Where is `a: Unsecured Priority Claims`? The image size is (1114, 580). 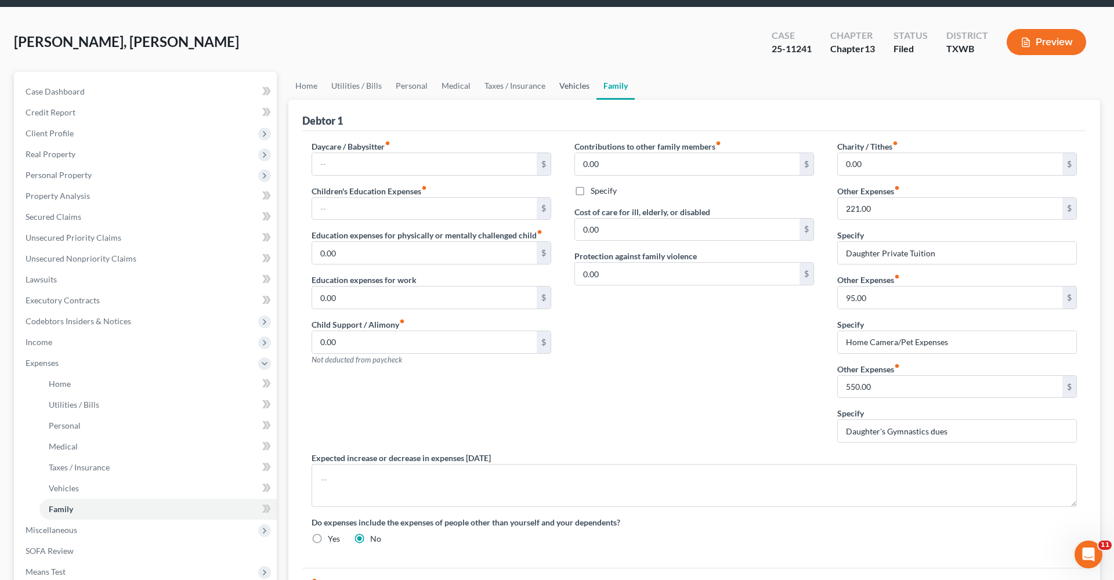 a: Unsecured Priority Claims is located at coordinates (146, 238).